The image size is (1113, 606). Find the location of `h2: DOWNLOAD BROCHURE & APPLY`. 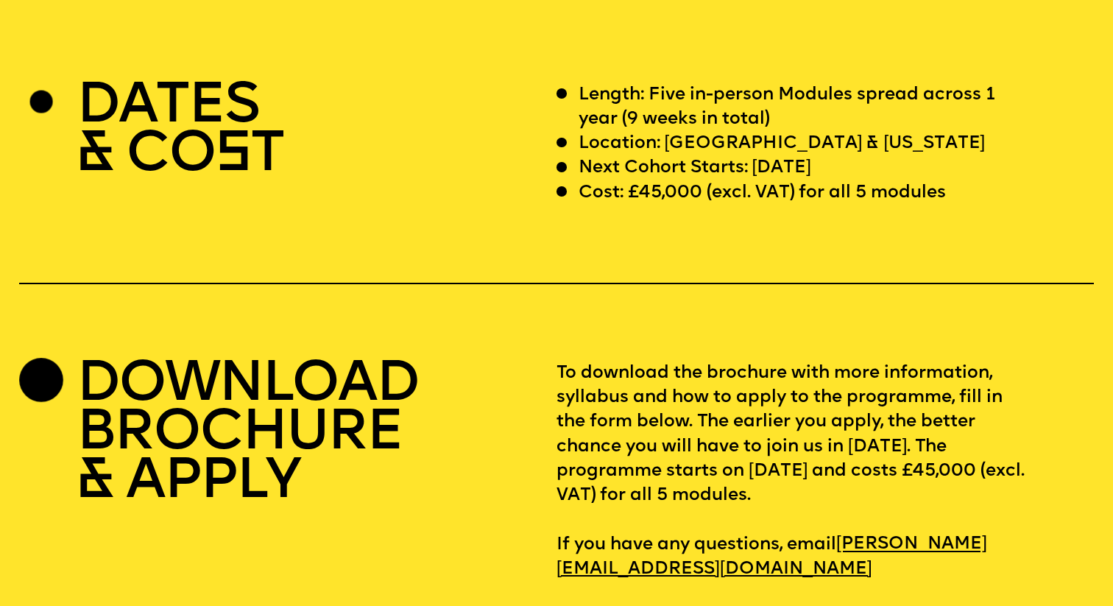

h2: DOWNLOAD BROCHURE & APPLY is located at coordinates (247, 434).